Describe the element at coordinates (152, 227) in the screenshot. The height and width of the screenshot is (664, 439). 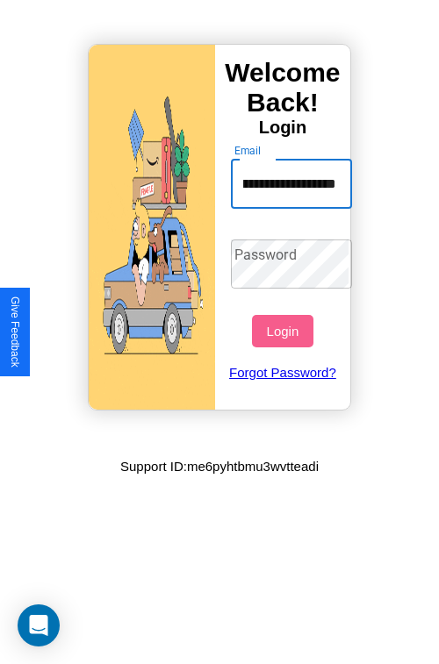
I see `img: gif` at that location.